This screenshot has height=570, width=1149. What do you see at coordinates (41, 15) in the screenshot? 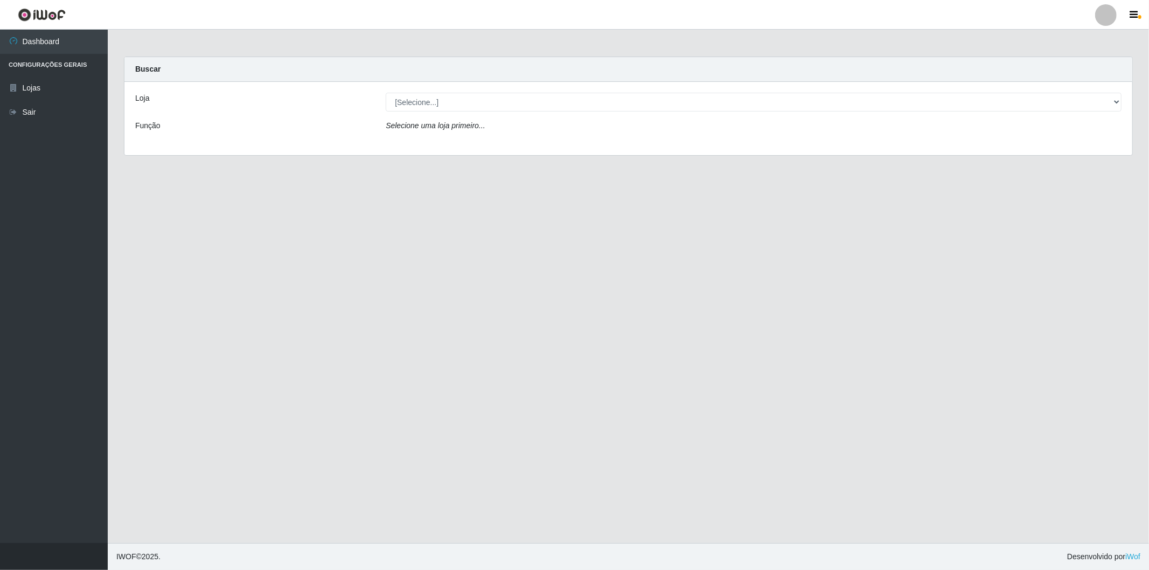
I see `img: CoreUI Logo` at bounding box center [41, 15].